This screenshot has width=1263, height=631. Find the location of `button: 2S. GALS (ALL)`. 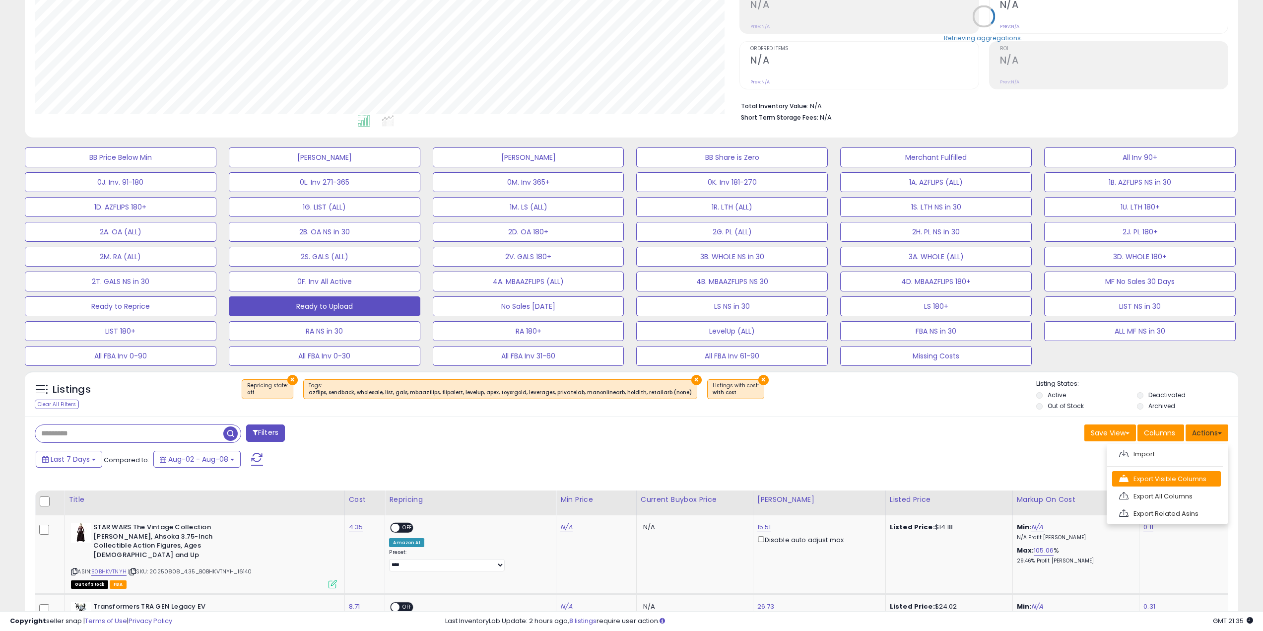

button: 2S. GALS (ALL) is located at coordinates (325, 257).